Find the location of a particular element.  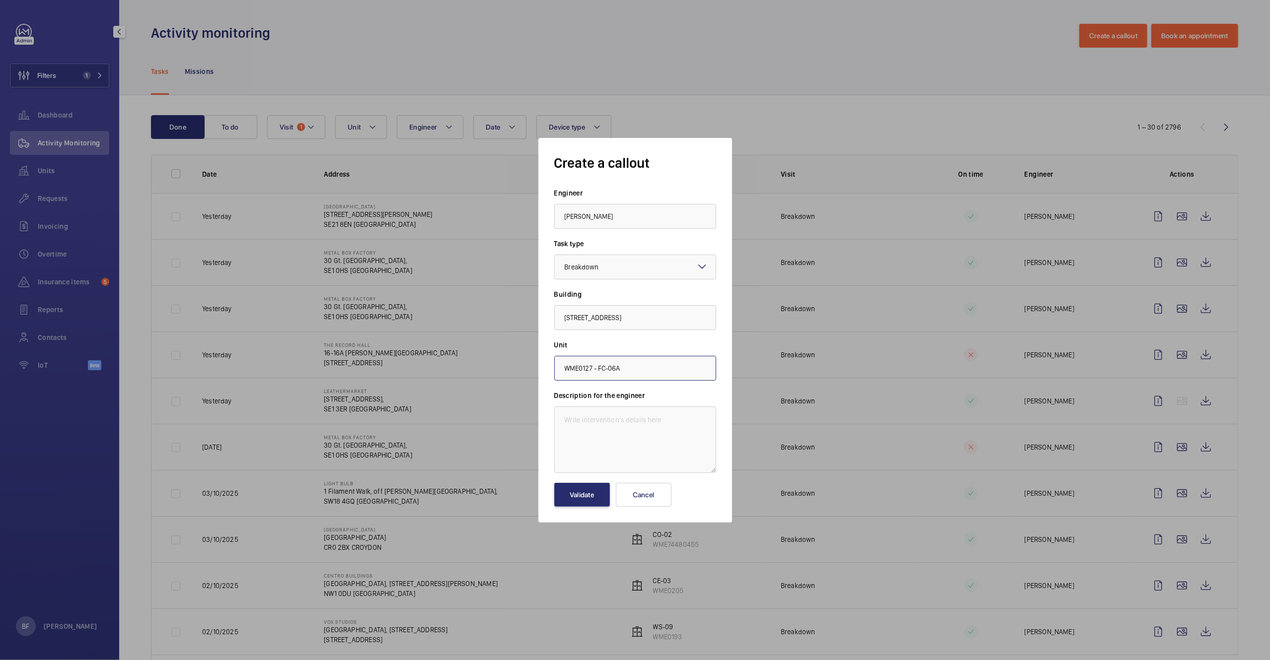

label: Engineer is located at coordinates (635, 193).